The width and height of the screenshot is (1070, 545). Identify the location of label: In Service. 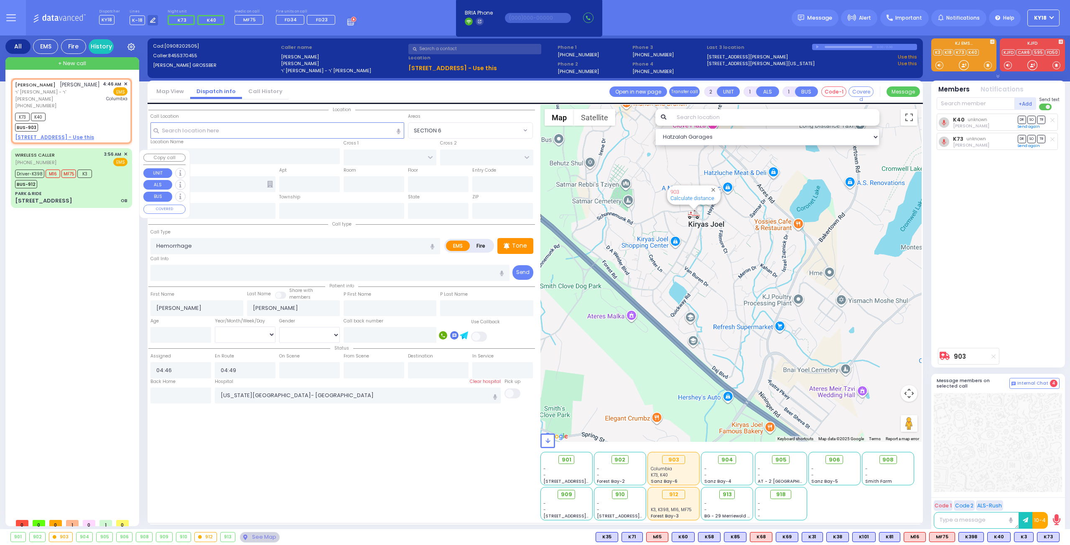
(483, 356).